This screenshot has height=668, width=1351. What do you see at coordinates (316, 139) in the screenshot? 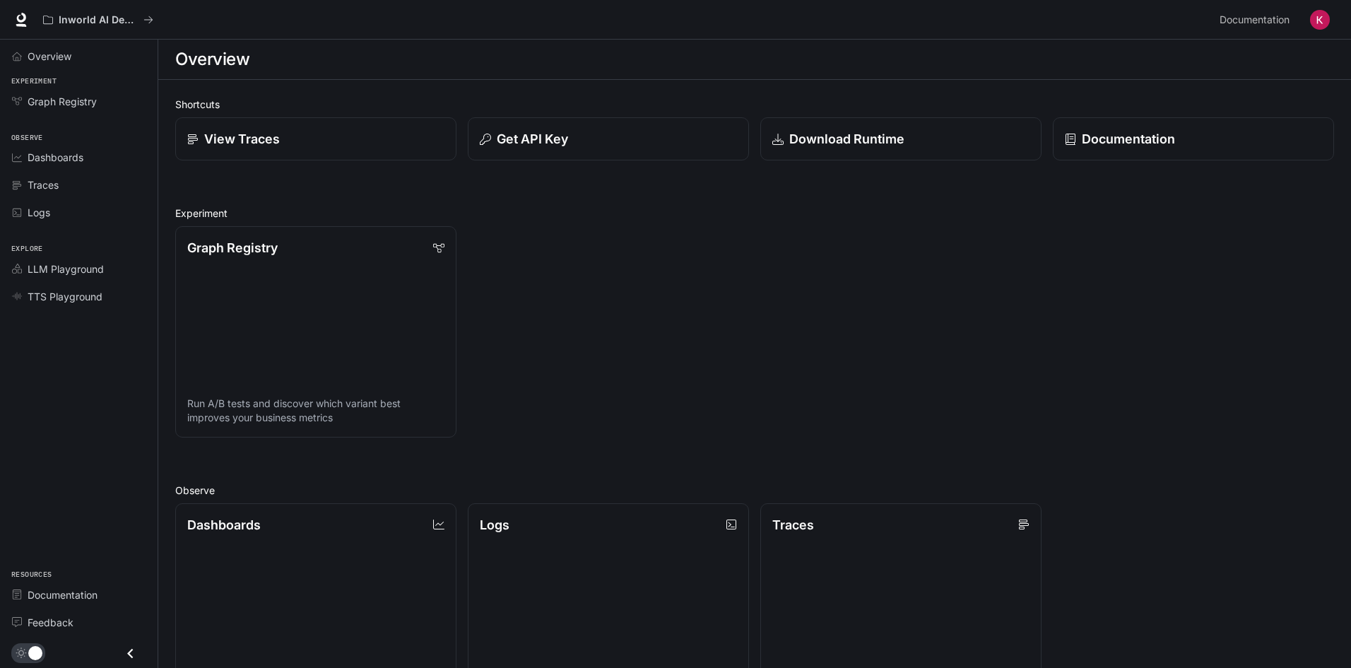
I see `a: View Traces` at bounding box center [316, 139].